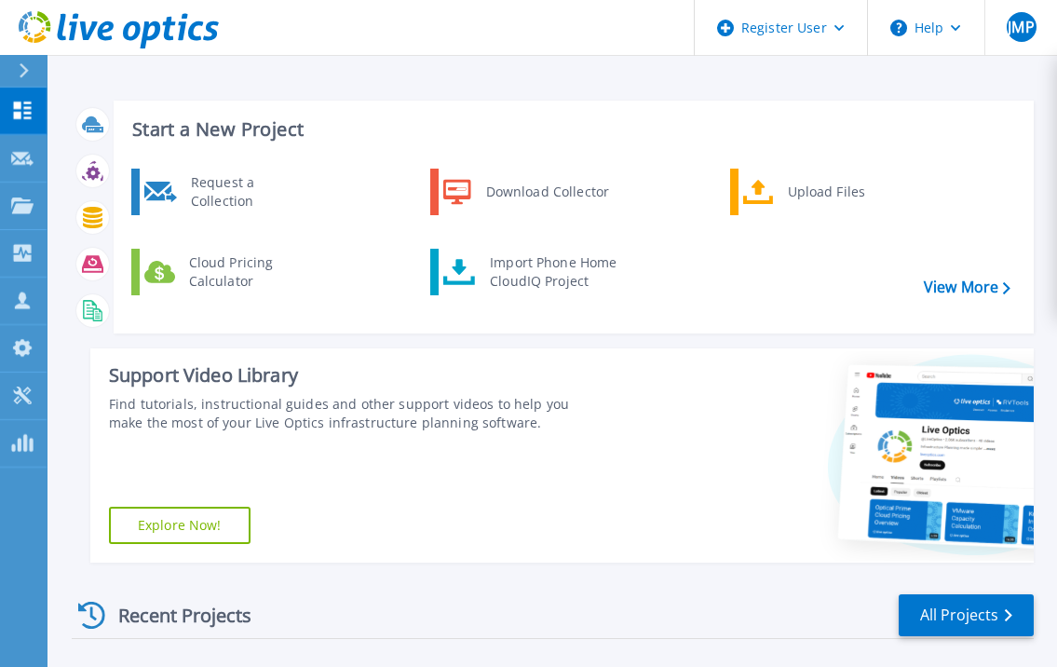  Describe the element at coordinates (547, 192) in the screenshot. I see `div: Download Collector` at that location.